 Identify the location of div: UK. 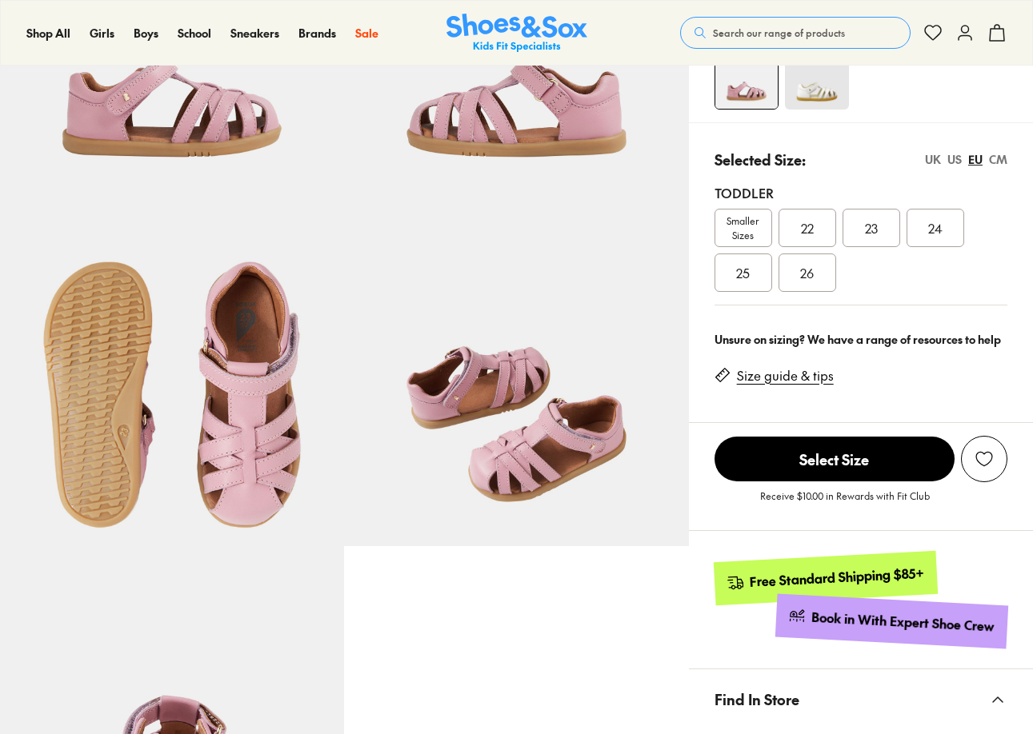
(933, 159).